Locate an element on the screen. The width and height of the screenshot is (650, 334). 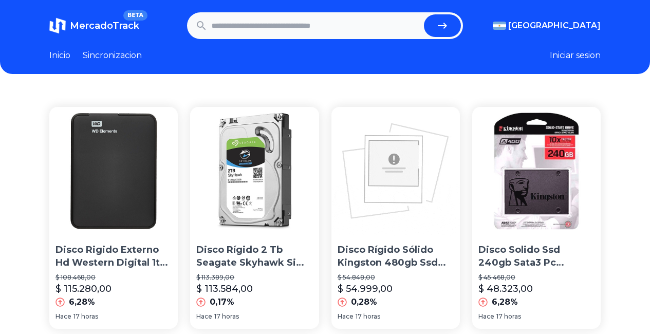
img: Disco Solido Ssd 240gb Sata3 Pc Notebook Mac is located at coordinates (536, 171).